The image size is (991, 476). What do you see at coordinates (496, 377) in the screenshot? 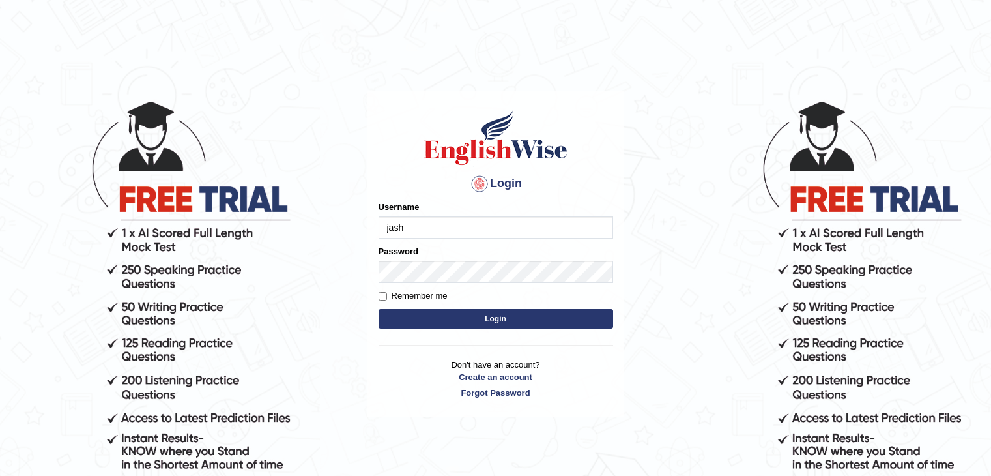
I see `a: Create an account` at bounding box center [496, 377].